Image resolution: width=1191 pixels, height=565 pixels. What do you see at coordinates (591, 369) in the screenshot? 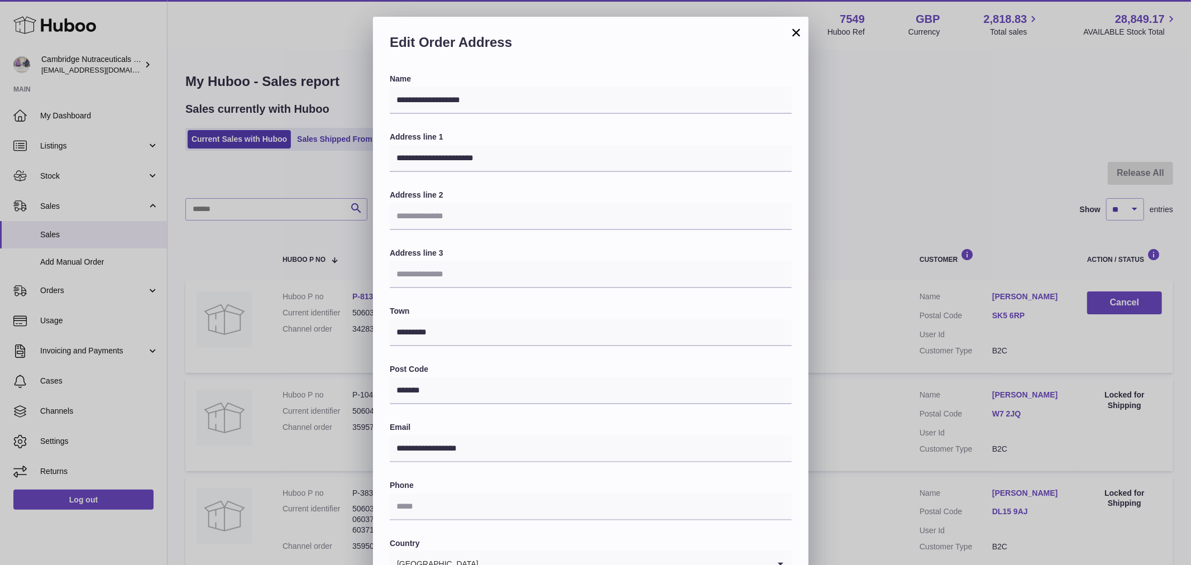
I see `label: Post Code` at bounding box center [591, 369].